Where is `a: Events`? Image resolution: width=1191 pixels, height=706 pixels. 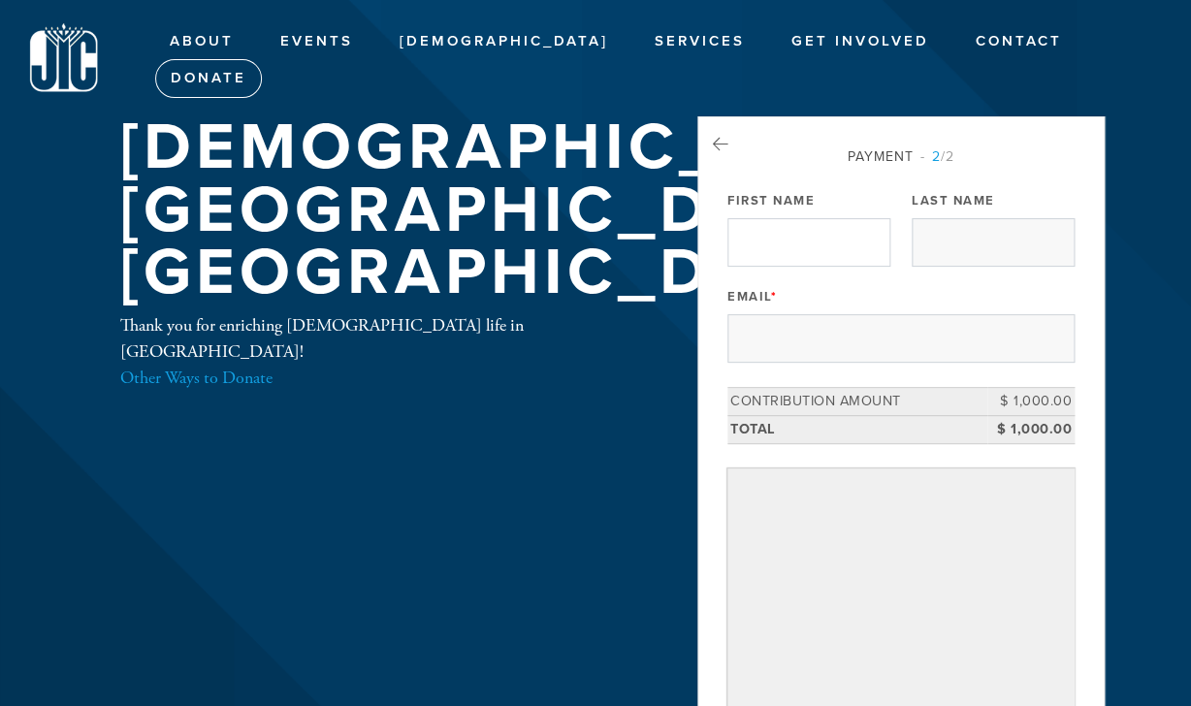 a: Events is located at coordinates (316, 42).